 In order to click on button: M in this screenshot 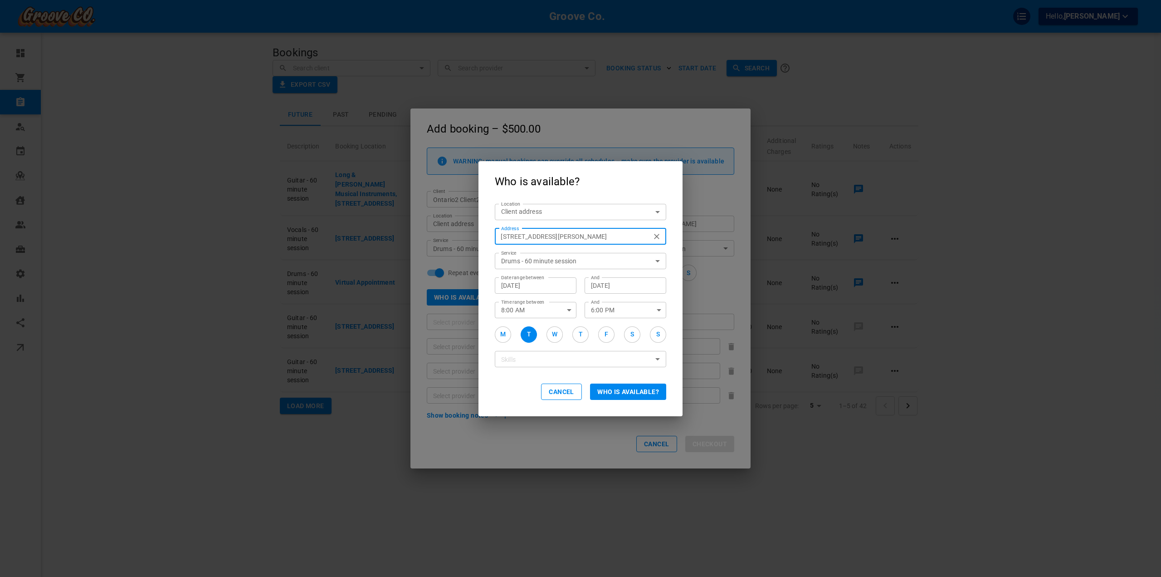, I will do `click(503, 334)`.